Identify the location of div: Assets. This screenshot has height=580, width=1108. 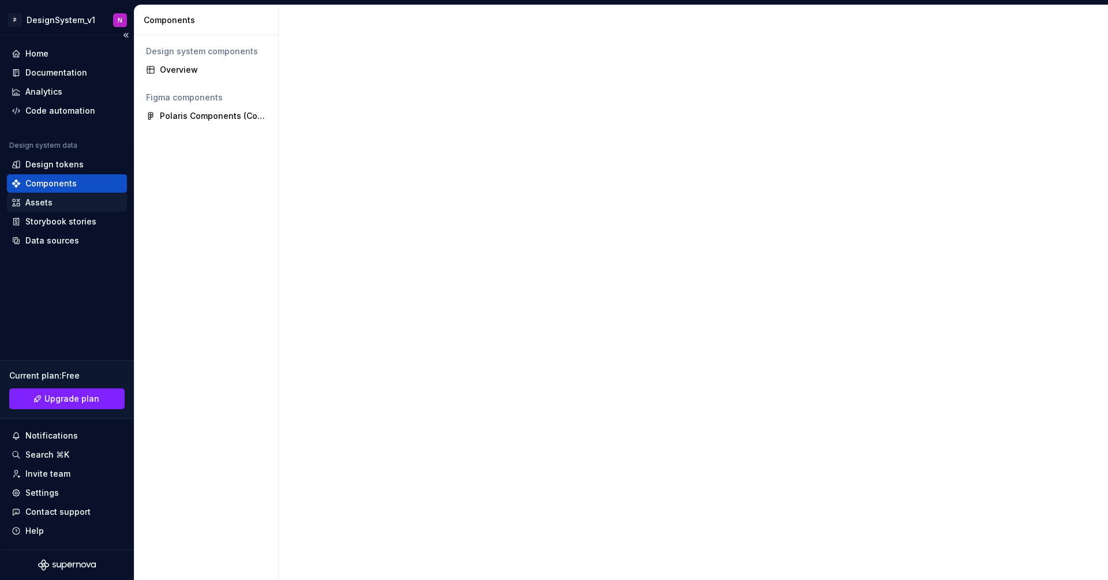
(39, 203).